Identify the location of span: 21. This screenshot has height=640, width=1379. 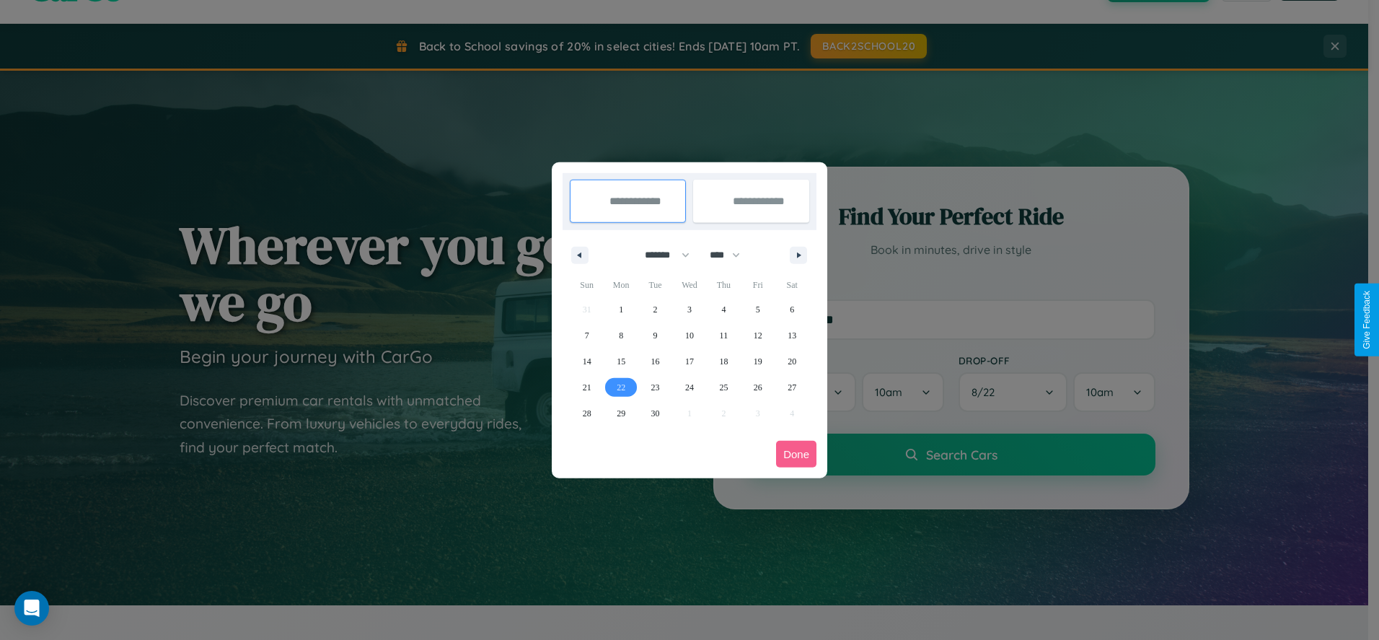
(587, 387).